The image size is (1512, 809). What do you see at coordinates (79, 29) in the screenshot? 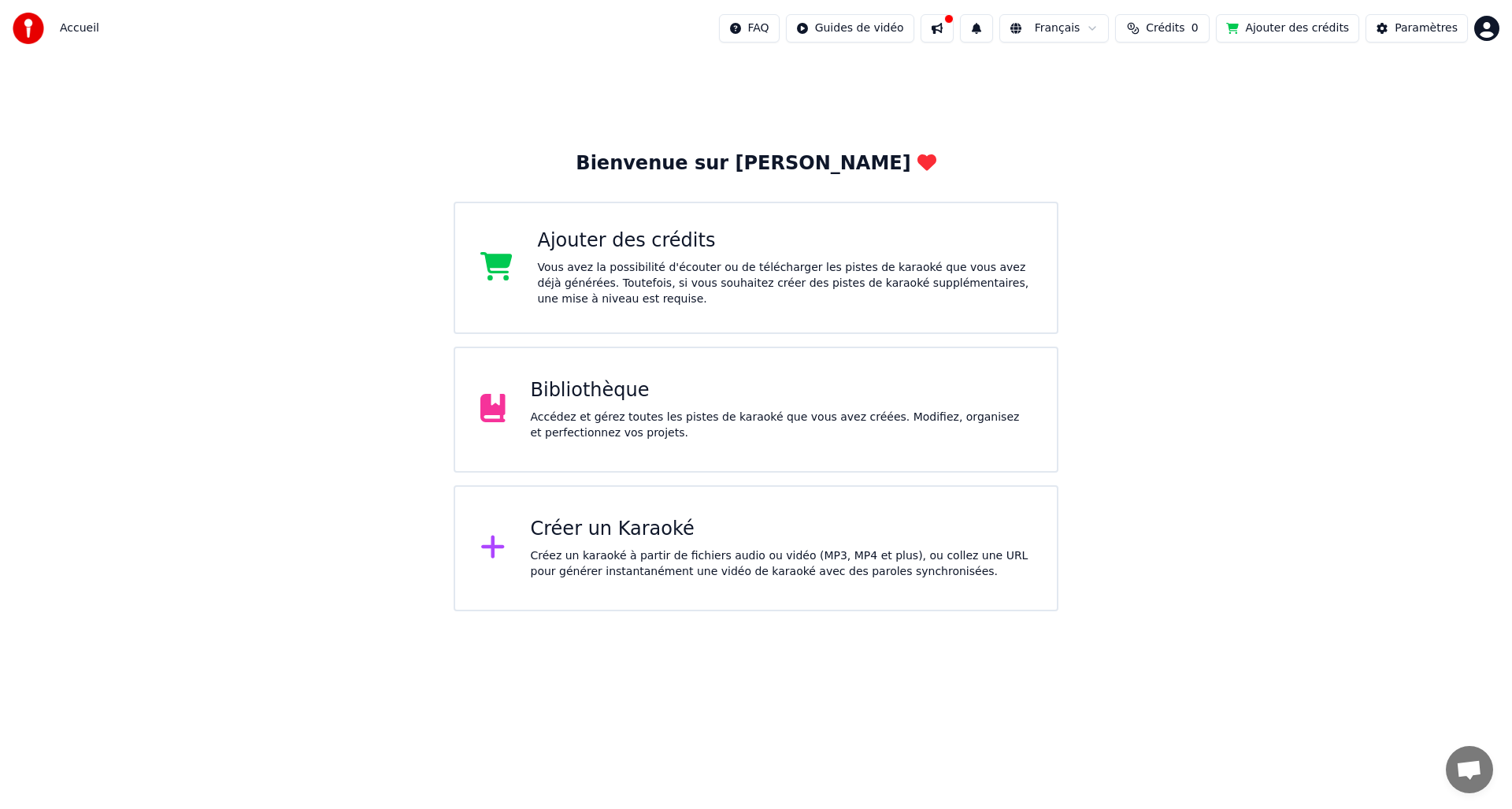
I see `span: Accueil` at bounding box center [79, 29].